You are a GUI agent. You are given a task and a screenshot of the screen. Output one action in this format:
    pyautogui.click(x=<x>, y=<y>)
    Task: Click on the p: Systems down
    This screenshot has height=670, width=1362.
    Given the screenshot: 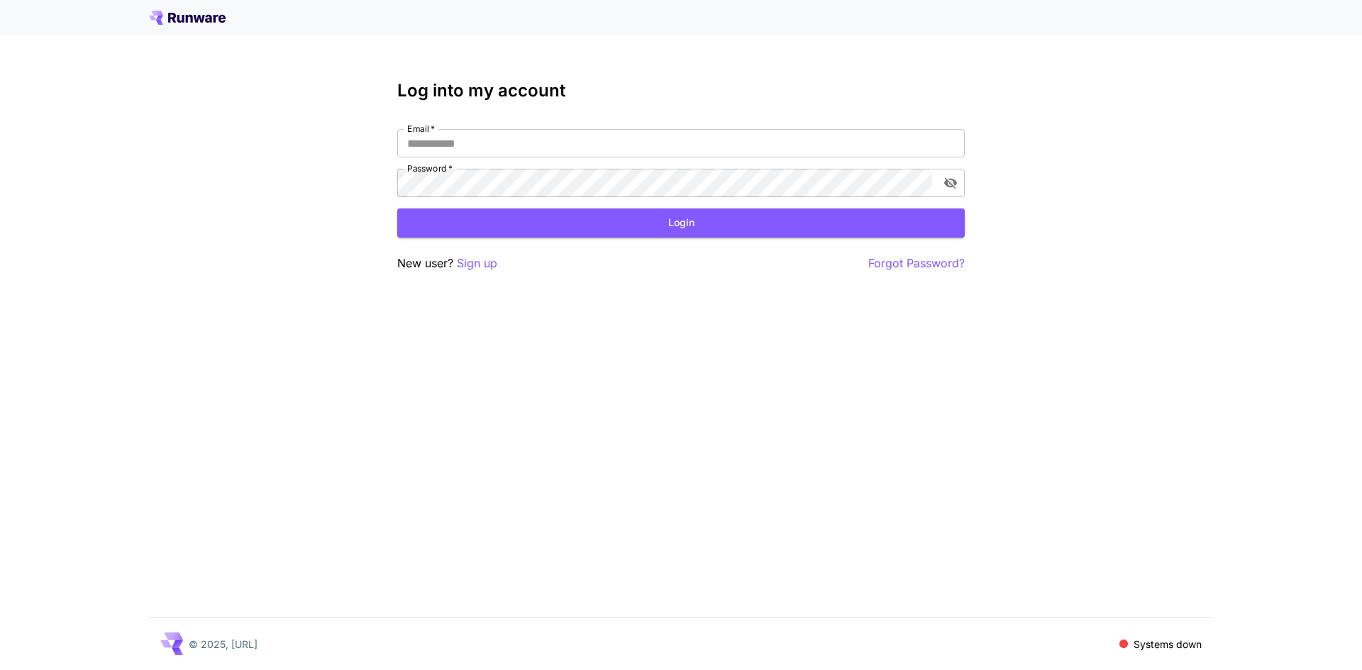 What is the action you would take?
    pyautogui.click(x=1167, y=644)
    